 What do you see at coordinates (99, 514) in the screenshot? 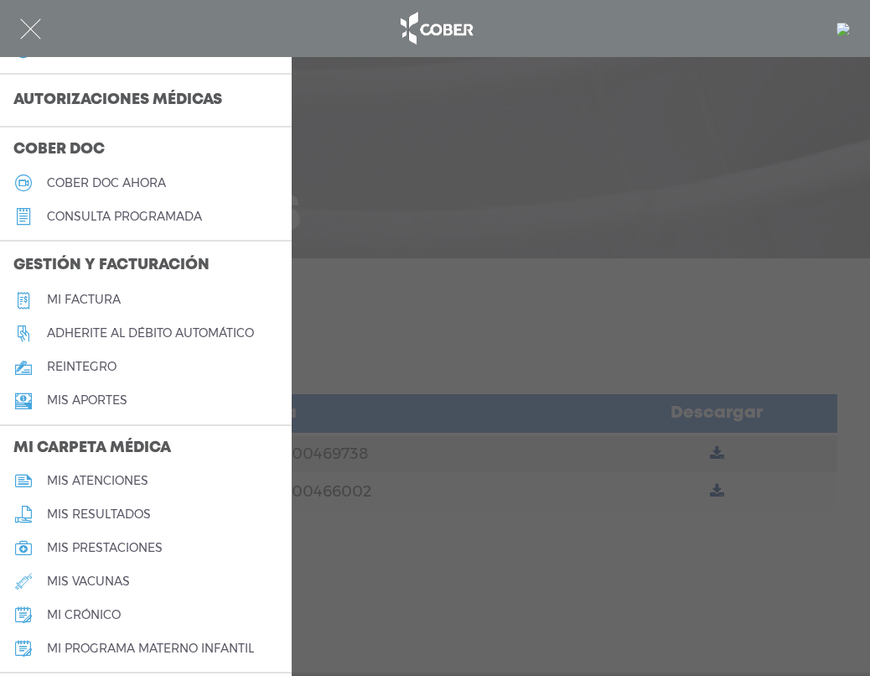
I see `h5: mis resultados` at bounding box center [99, 514].